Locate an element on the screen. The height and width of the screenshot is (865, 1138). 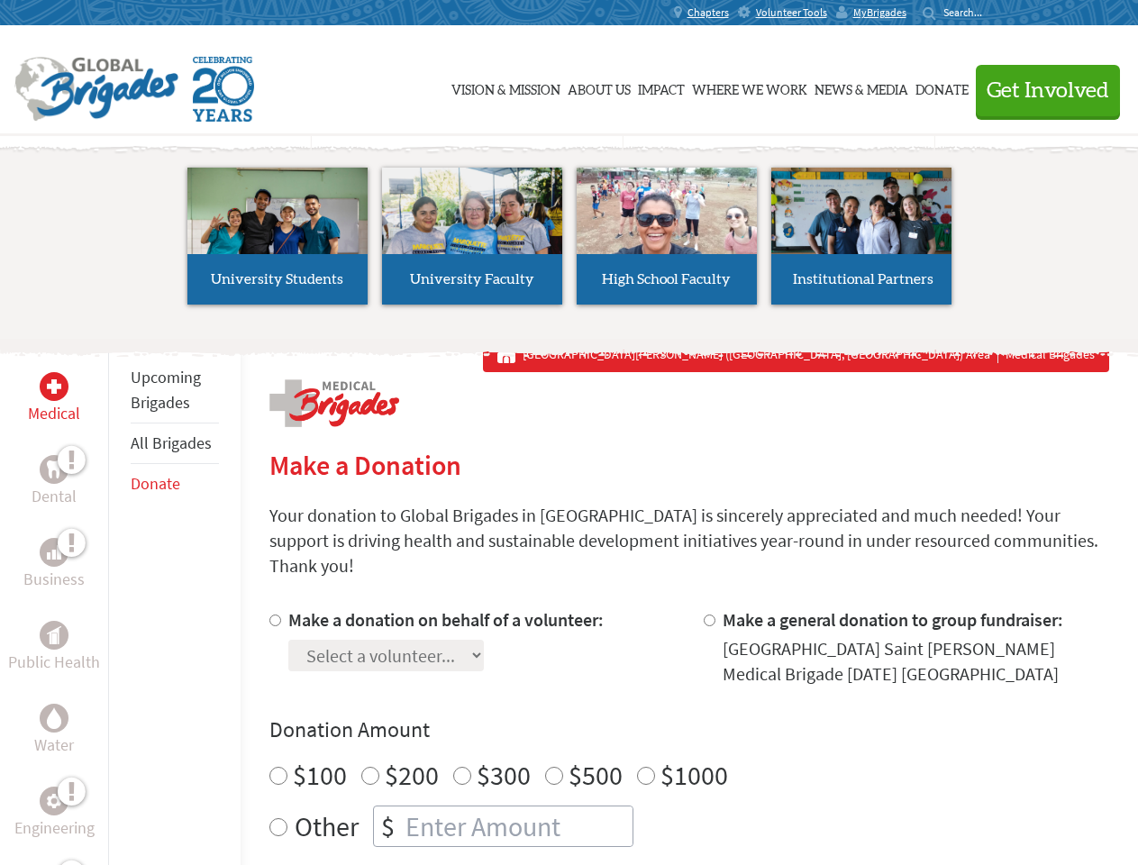
label: Make a donation on behalf of a volunteer: is located at coordinates (446, 619).